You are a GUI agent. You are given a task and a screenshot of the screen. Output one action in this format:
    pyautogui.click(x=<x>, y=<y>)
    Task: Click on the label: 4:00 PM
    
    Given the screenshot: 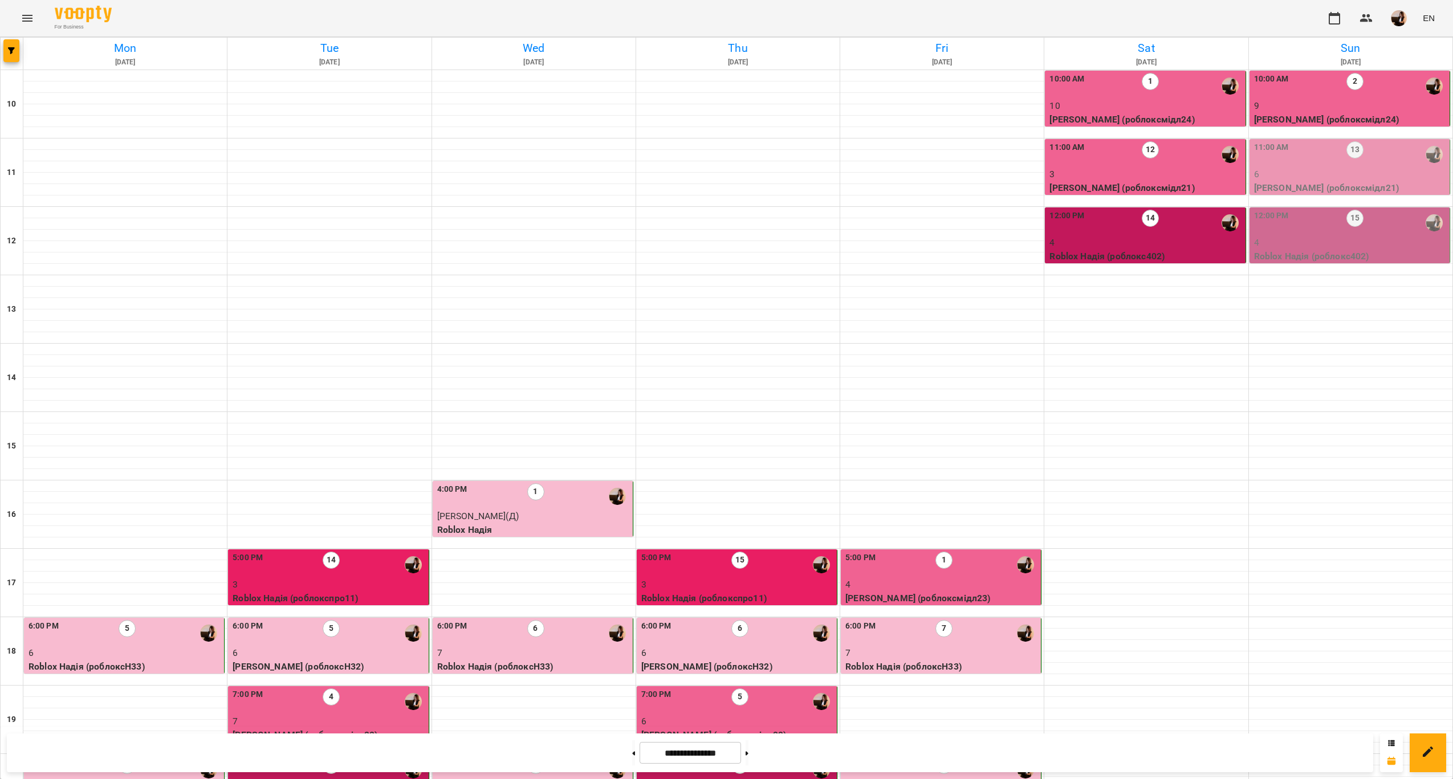 What is the action you would take?
    pyautogui.click(x=452, y=490)
    